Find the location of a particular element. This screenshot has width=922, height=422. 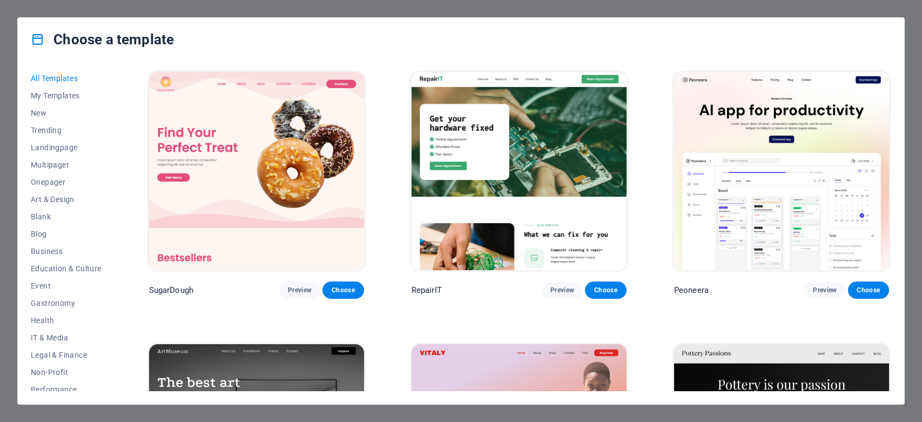

span: My Templates is located at coordinates (66, 96).